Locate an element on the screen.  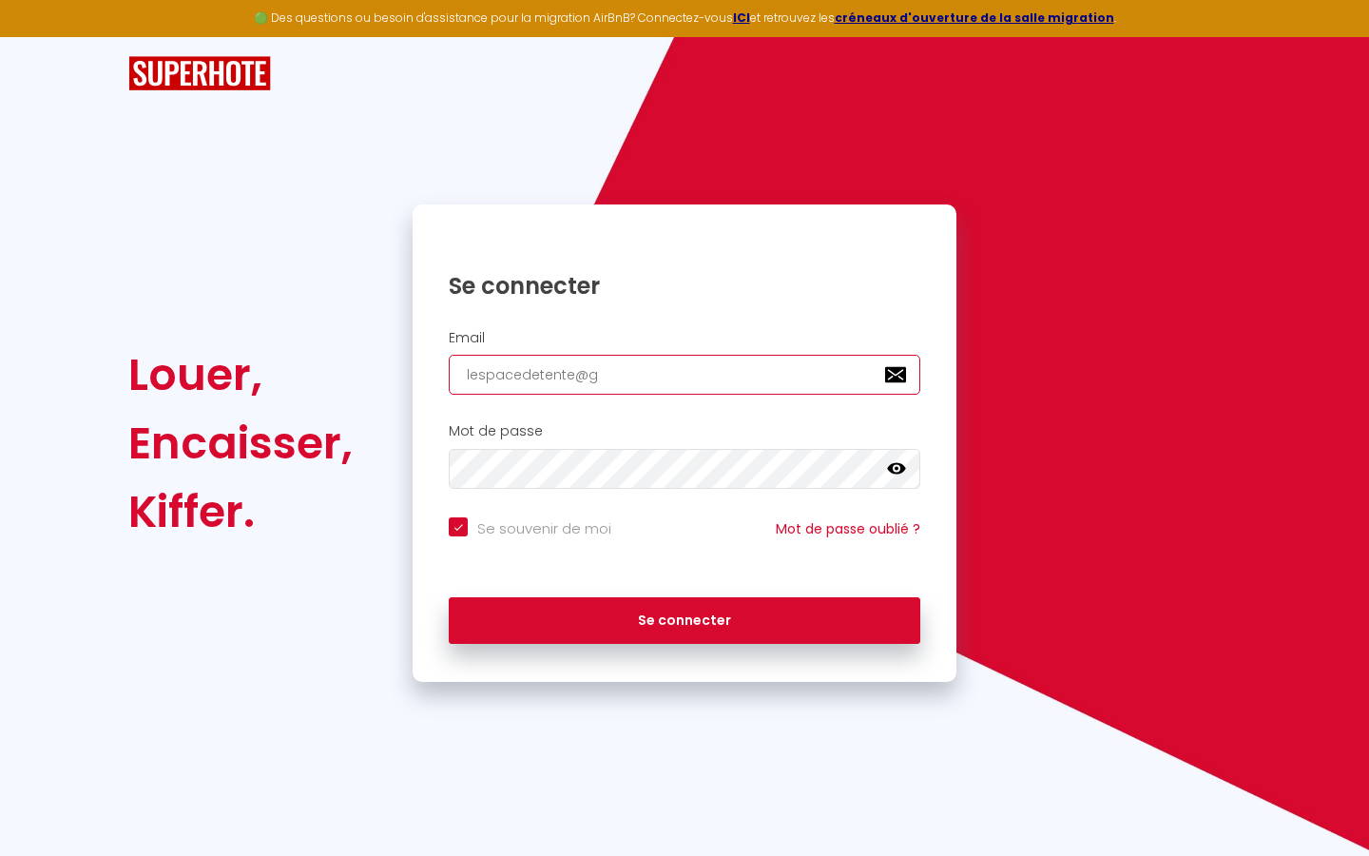
div: Encaisser, is located at coordinates (241, 443).